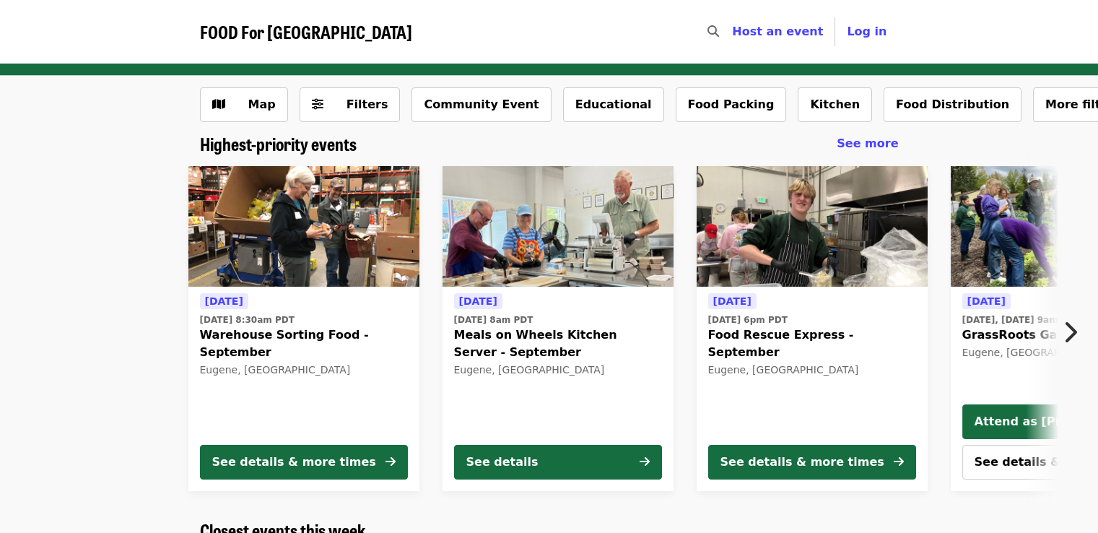  Describe the element at coordinates (777, 31) in the screenshot. I see `a: Host an event` at that location.